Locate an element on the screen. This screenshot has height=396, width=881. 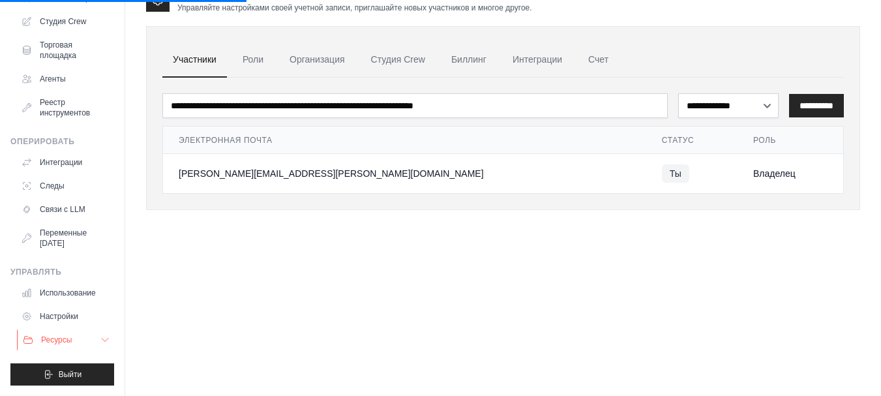
font: Ресурсы is located at coordinates (56, 340).